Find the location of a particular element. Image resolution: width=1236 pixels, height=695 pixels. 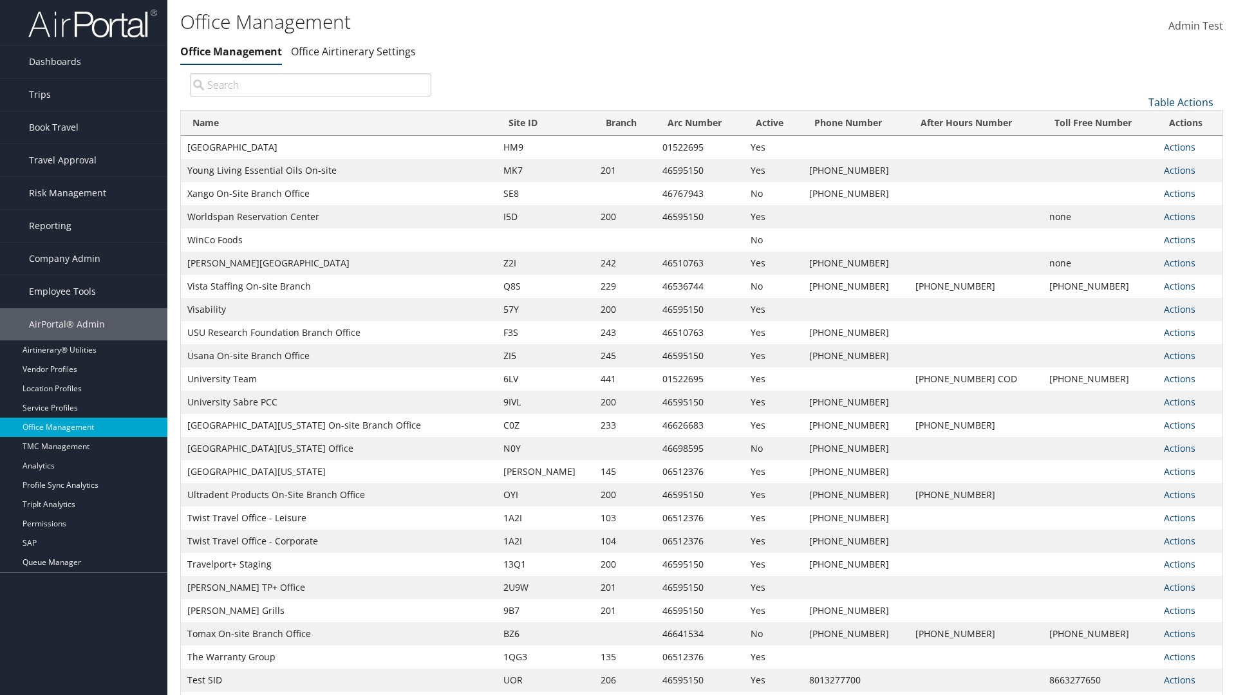

h1: Office Management is located at coordinates (528, 22).